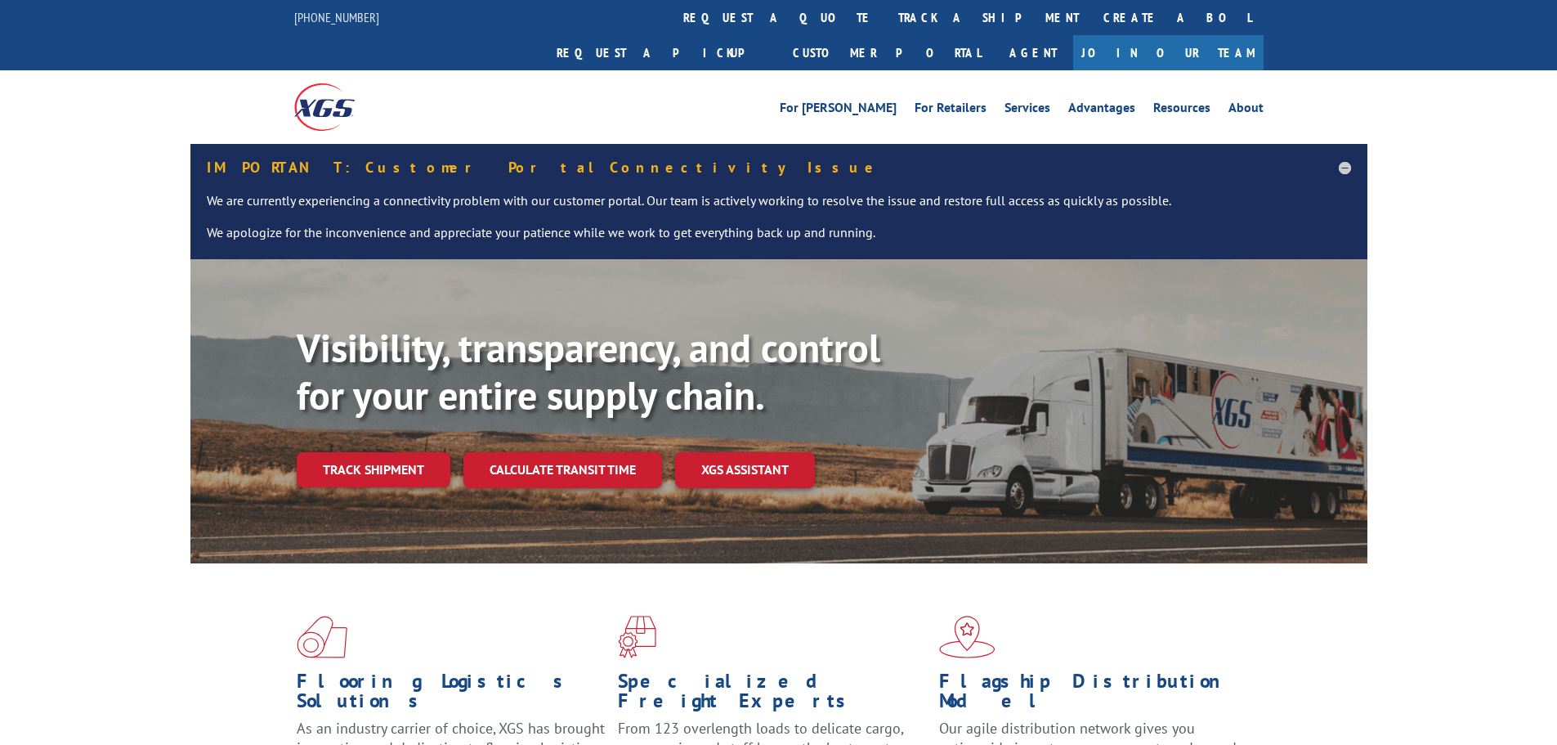 The image size is (1557, 745). I want to click on a: Resources, so click(1182, 110).